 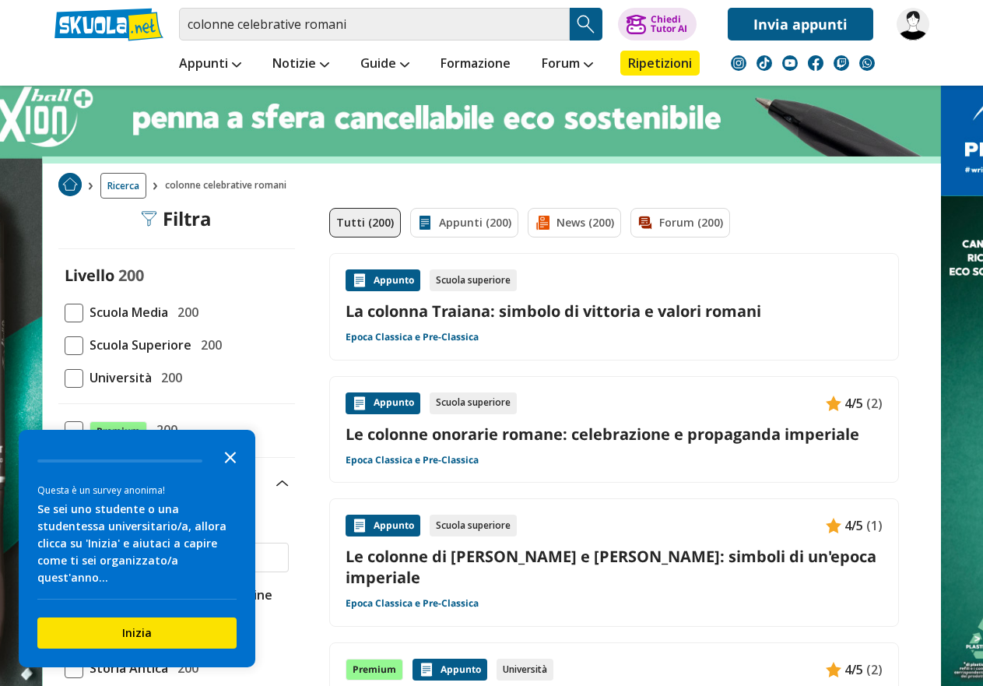 I want to click on button: ChiediTutor AI, so click(x=657, y=24).